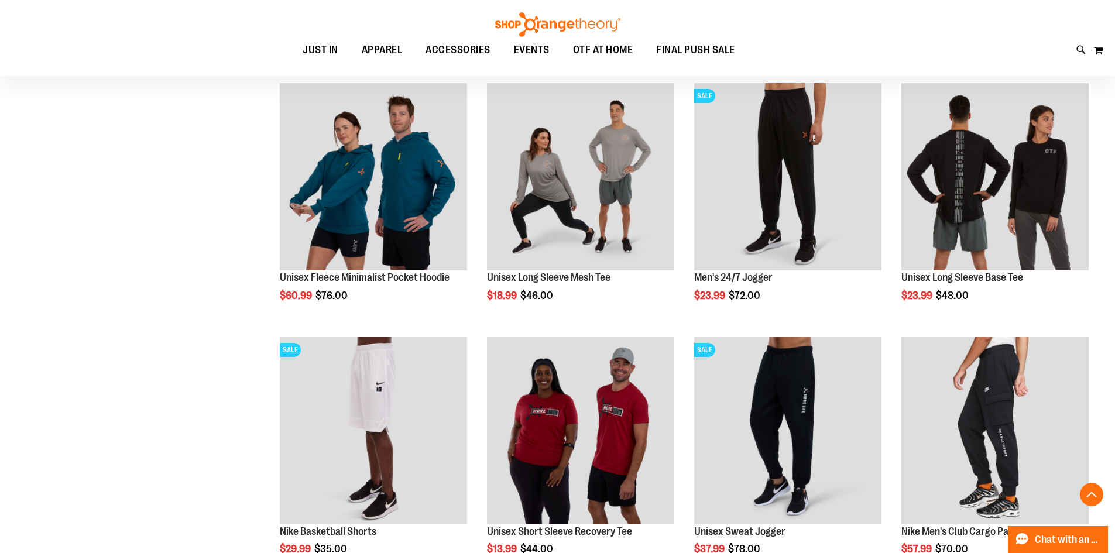  I want to click on a: Men's 24/7 Jogger, so click(733, 277).